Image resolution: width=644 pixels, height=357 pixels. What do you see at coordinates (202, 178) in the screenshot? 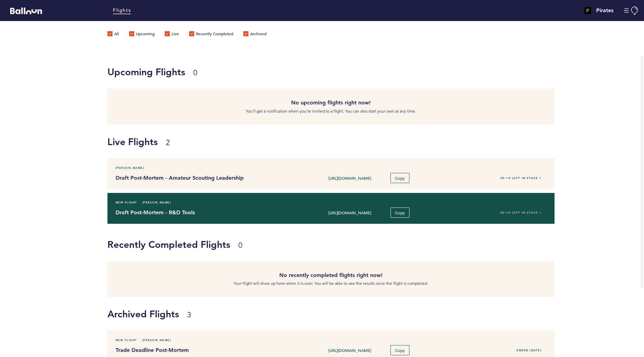
I see `h4: Draft Post-Mortem - Amateur Scouting Leadership` at bounding box center [202, 178].